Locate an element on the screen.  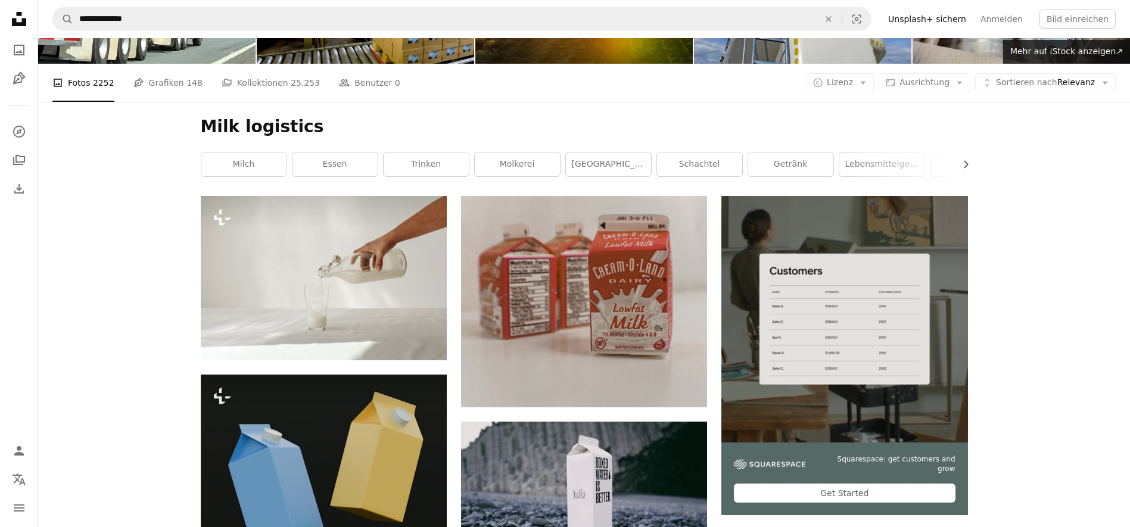
a: Unsplash+ sichern is located at coordinates (927, 19).